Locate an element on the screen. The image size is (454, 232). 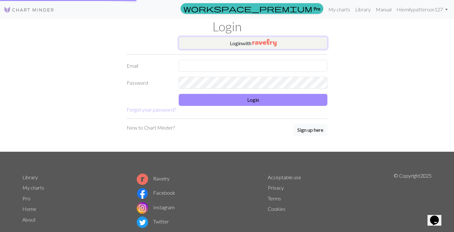
p: New to Chart Minder? is located at coordinates (151, 128).